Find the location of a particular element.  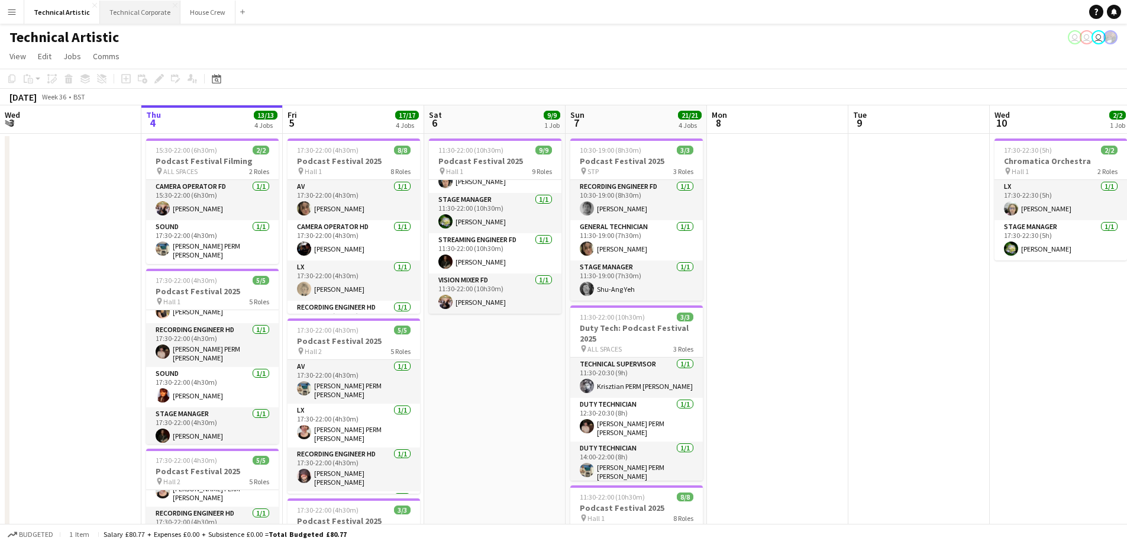

button: House Crew is located at coordinates (208, 12).